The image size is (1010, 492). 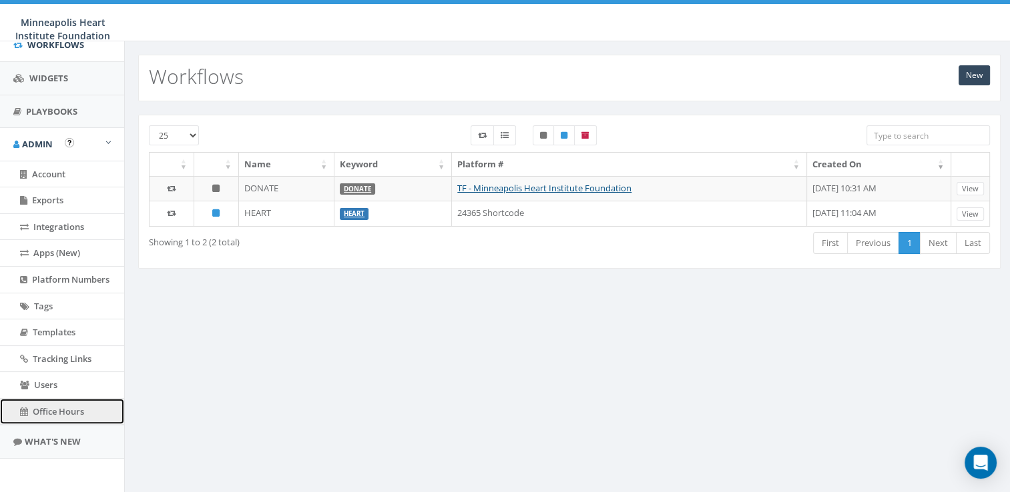 I want to click on span: Account, so click(x=49, y=174).